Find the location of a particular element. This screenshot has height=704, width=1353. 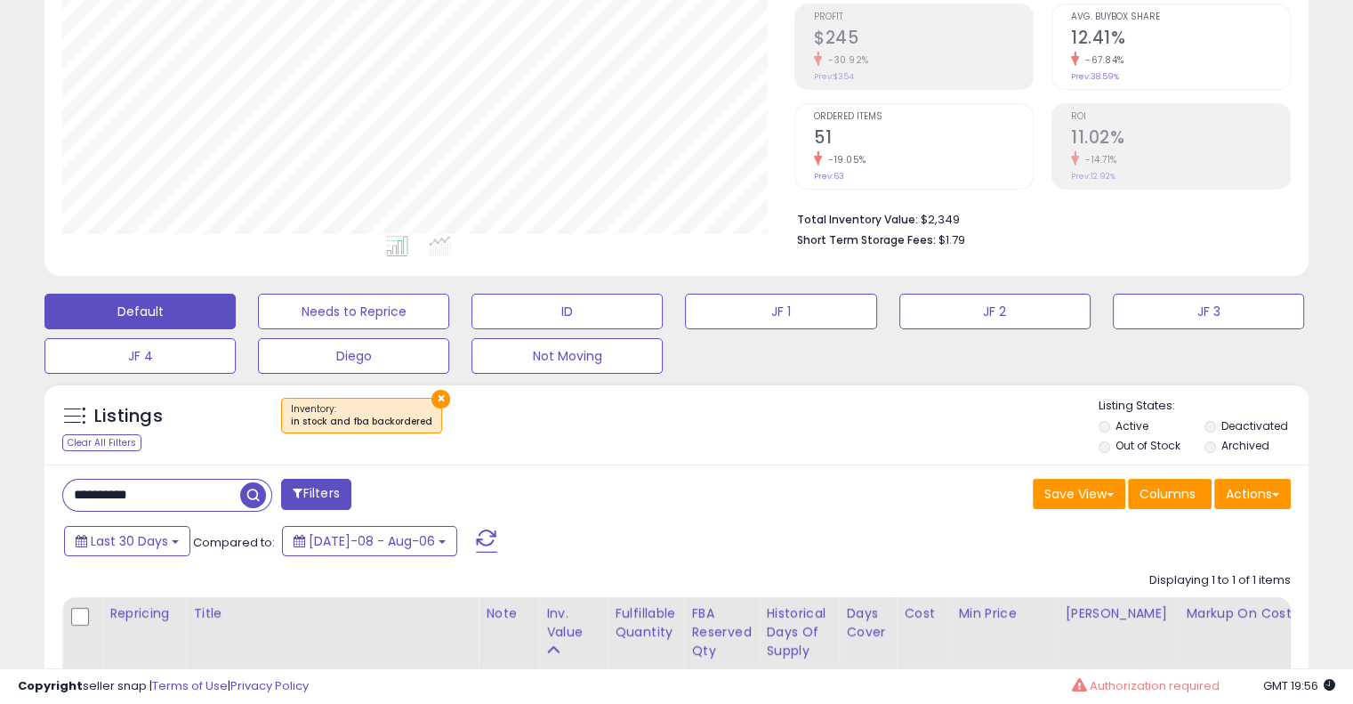

p: Listing States: is located at coordinates (1204, 406).